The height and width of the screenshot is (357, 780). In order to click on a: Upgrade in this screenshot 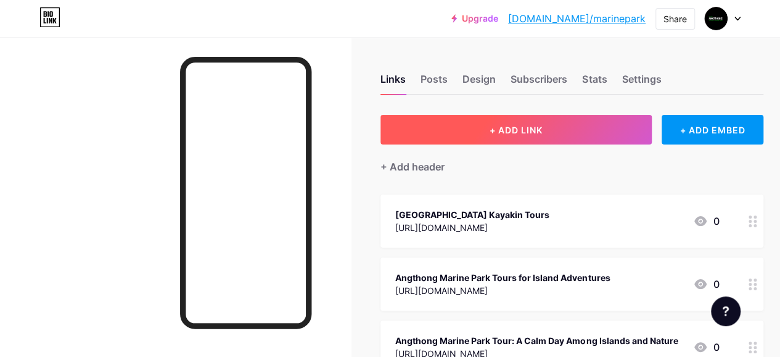, I will do `click(475, 19)`.